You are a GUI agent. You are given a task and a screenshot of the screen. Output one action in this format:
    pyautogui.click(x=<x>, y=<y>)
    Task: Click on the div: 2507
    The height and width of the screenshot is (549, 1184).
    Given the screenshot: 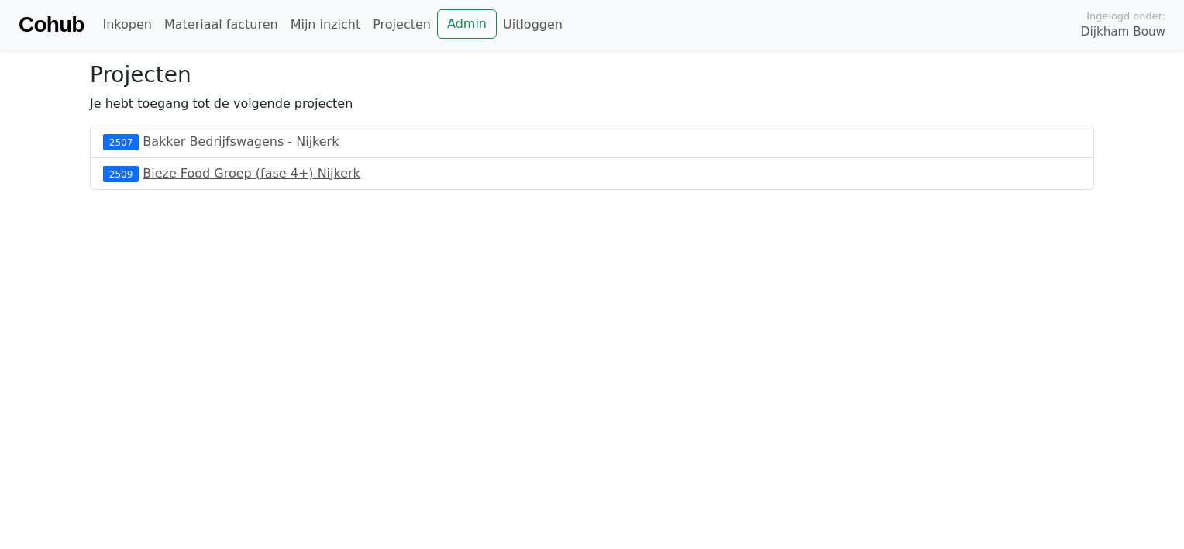 What is the action you would take?
    pyautogui.click(x=121, y=142)
    